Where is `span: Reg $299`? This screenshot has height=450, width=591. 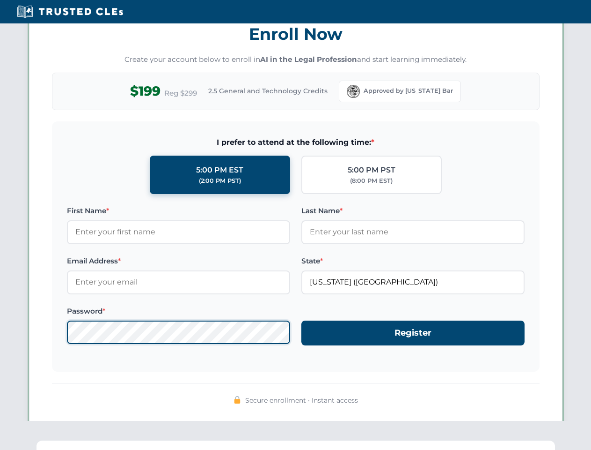 span: Reg $299 is located at coordinates (181, 93).